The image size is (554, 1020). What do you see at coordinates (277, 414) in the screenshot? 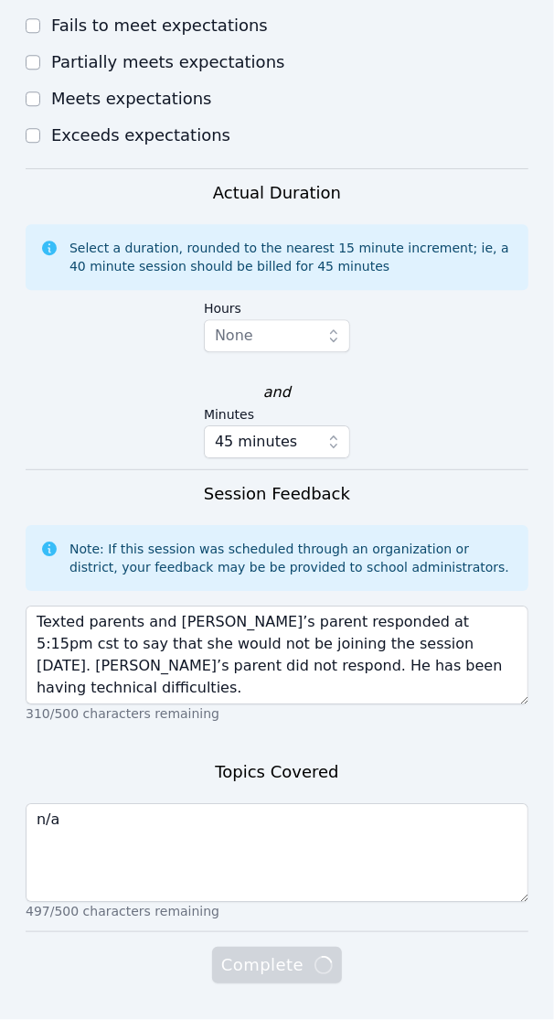
I see `label: Minutes` at bounding box center [277, 414].